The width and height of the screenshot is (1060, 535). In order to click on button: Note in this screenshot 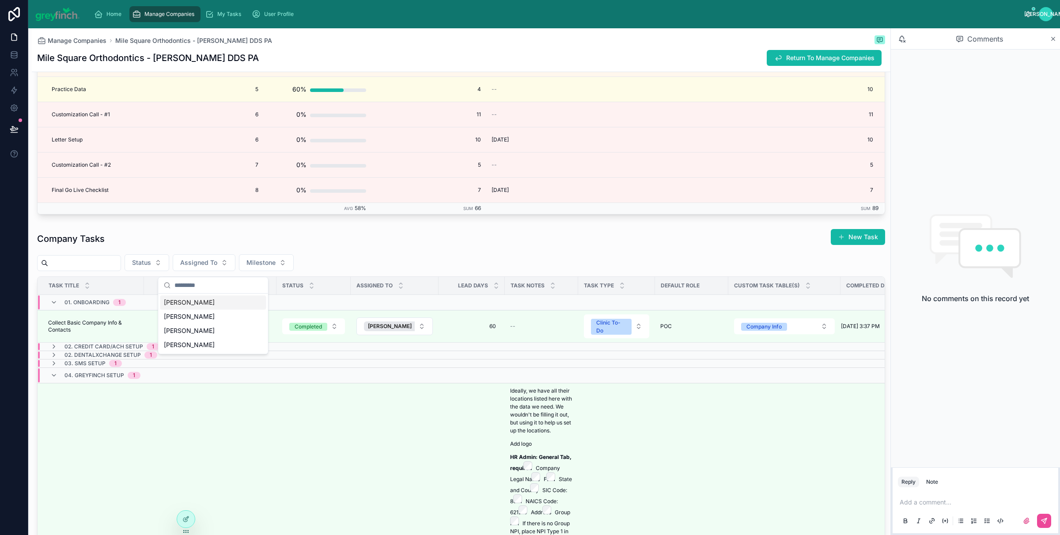, I will do `click(932, 481)`.